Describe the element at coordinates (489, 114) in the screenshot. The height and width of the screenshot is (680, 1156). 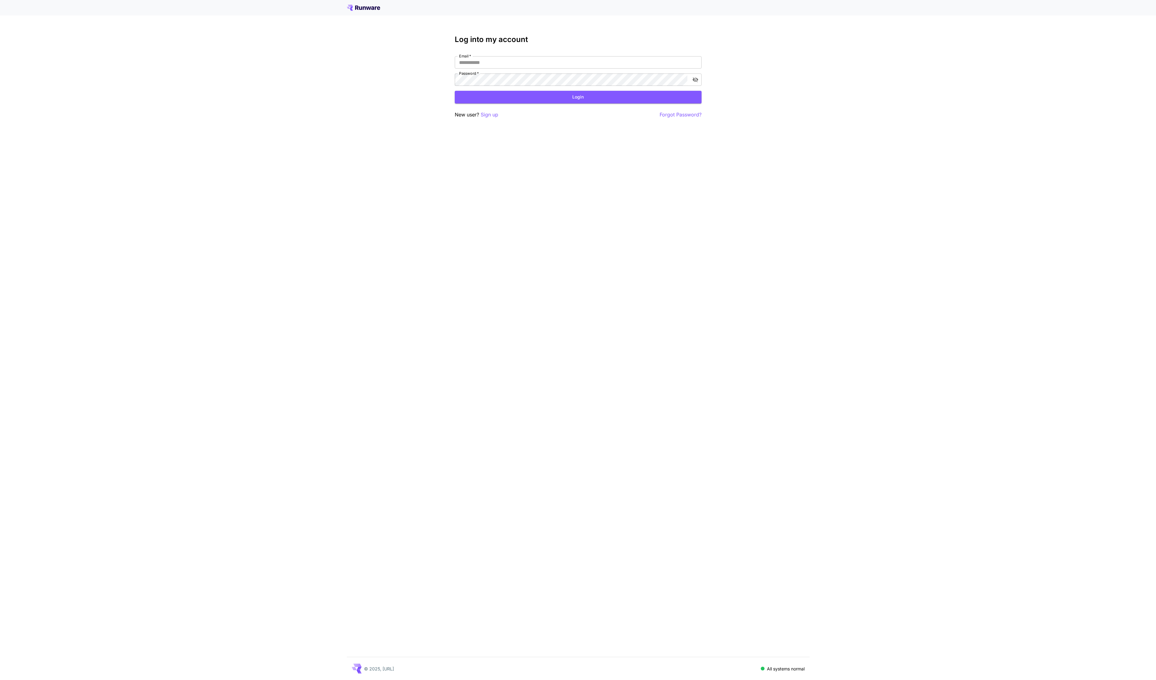
I see `button: Sign up` at that location.